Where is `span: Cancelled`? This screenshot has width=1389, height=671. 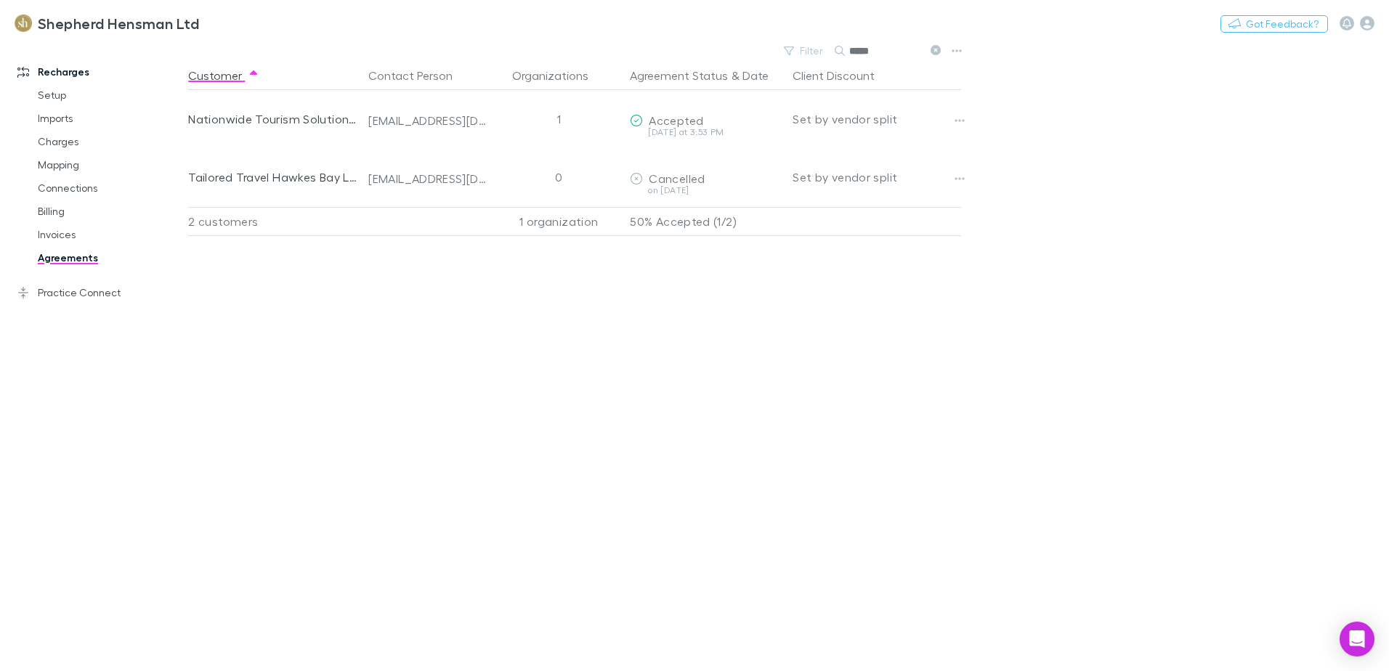
span: Cancelled is located at coordinates (676, 178).